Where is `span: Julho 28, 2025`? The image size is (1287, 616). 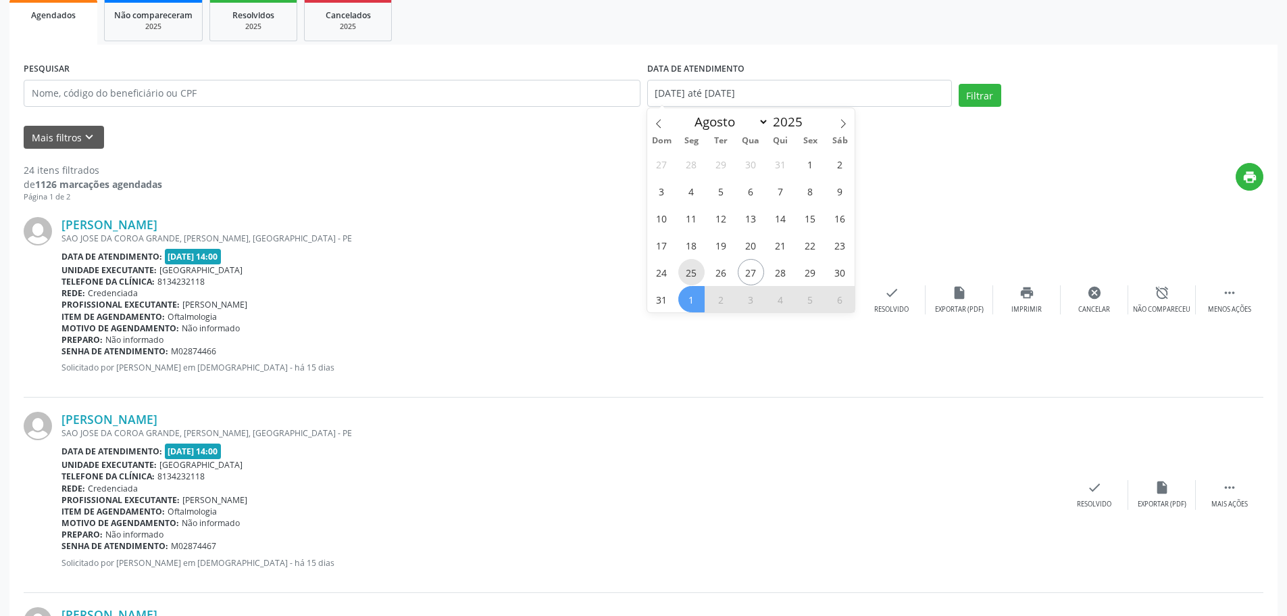 span: Julho 28, 2025 is located at coordinates (691, 164).